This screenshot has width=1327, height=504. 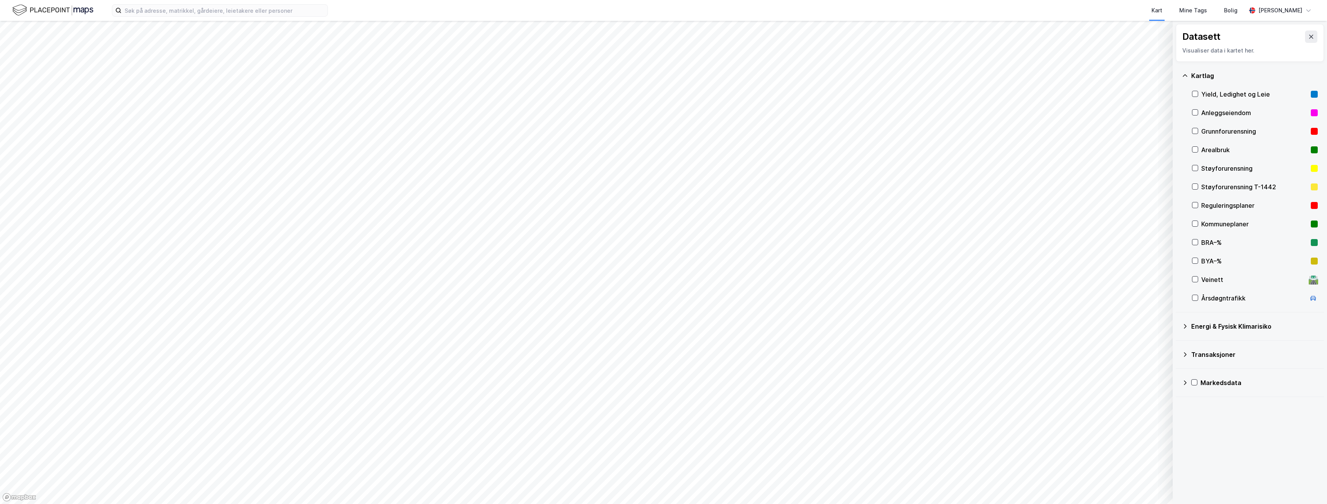 What do you see at coordinates (225, 10) in the screenshot?
I see `input: Søk på adresse, matrikkel, gårdeiere, leietakere eller personer` at bounding box center [225, 10].